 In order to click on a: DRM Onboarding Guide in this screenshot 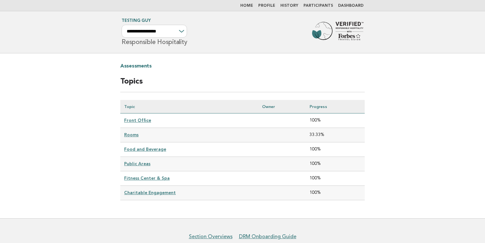, I will do `click(268, 236)`.